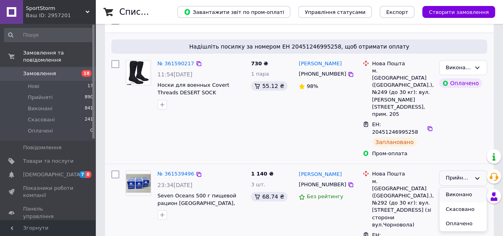  I want to click on div: Оплачено, so click(460, 83).